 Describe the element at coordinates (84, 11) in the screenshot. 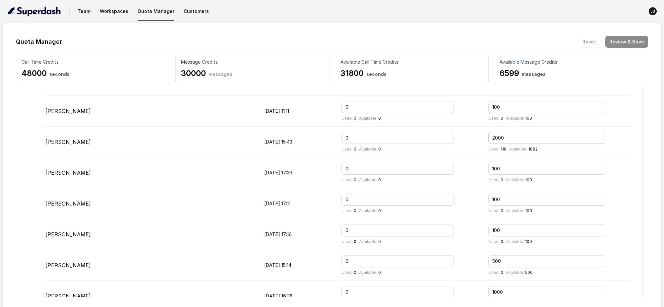

I see `button: Team` at that location.